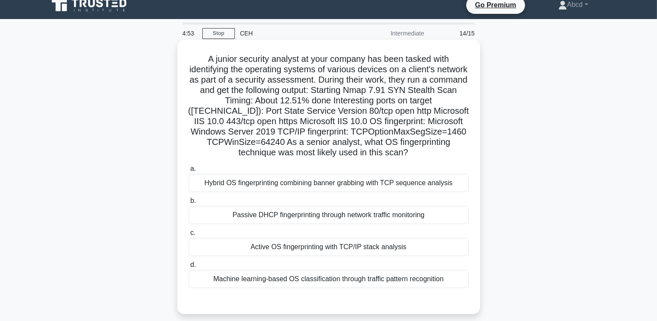 This screenshot has height=321, width=657. Describe the element at coordinates (193, 200) in the screenshot. I see `span: b.` at that location.